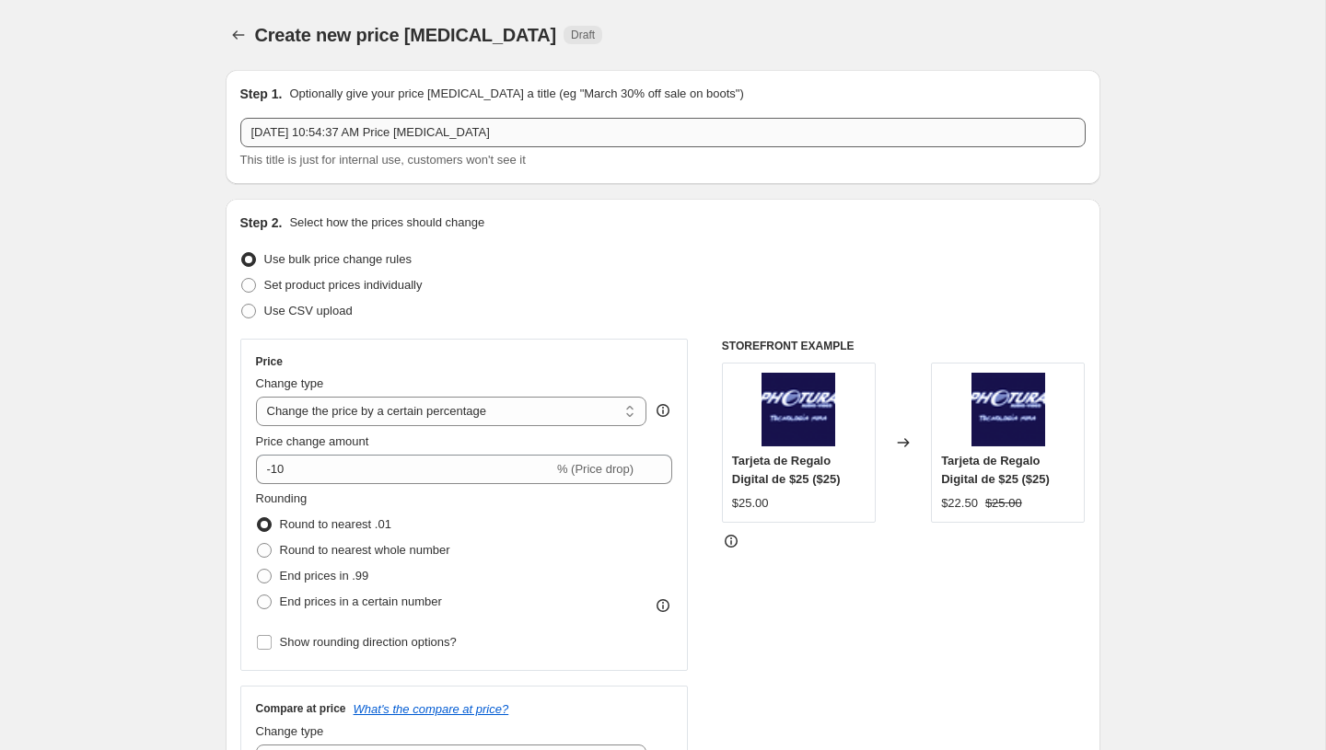  What do you see at coordinates (238, 35) in the screenshot?
I see `button: Price change jobs` at bounding box center [238, 35].